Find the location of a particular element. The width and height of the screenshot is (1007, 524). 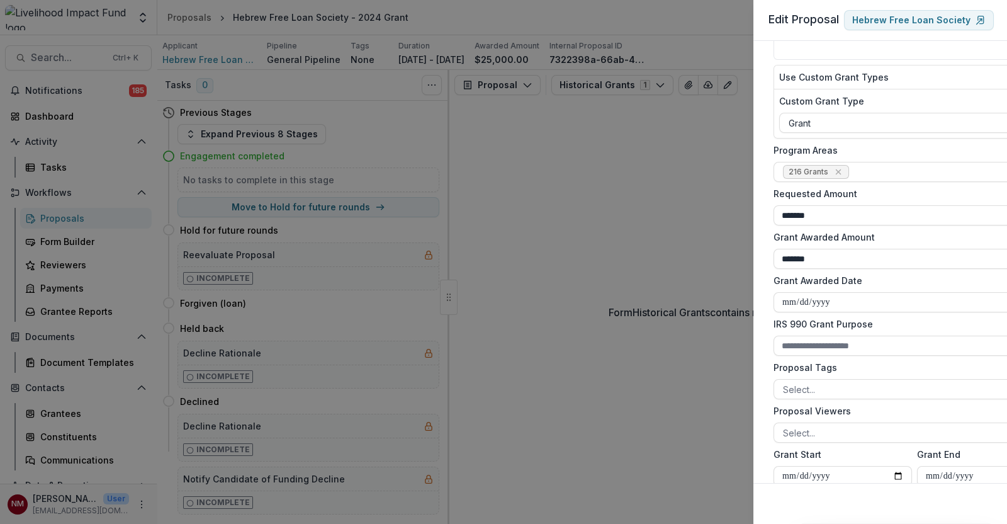

span: 216 Grants is located at coordinates (808, 172).